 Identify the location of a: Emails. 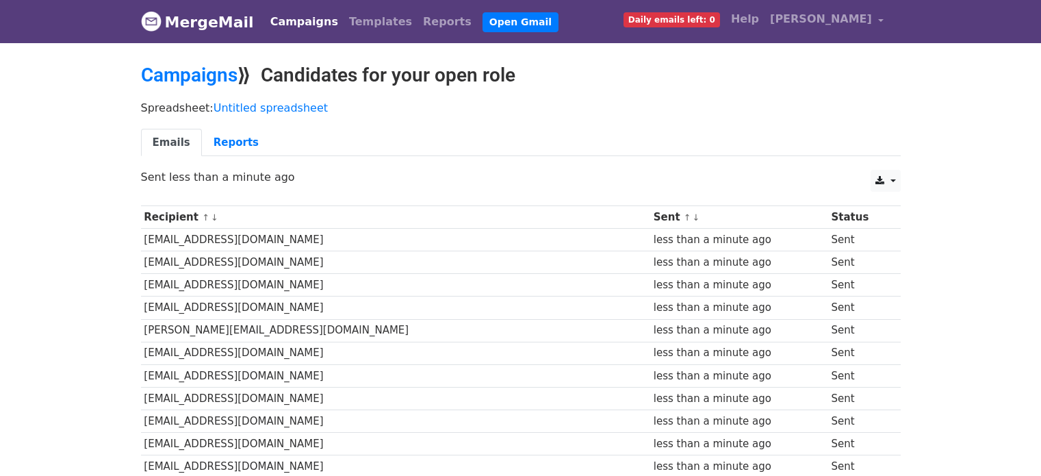
(171, 142).